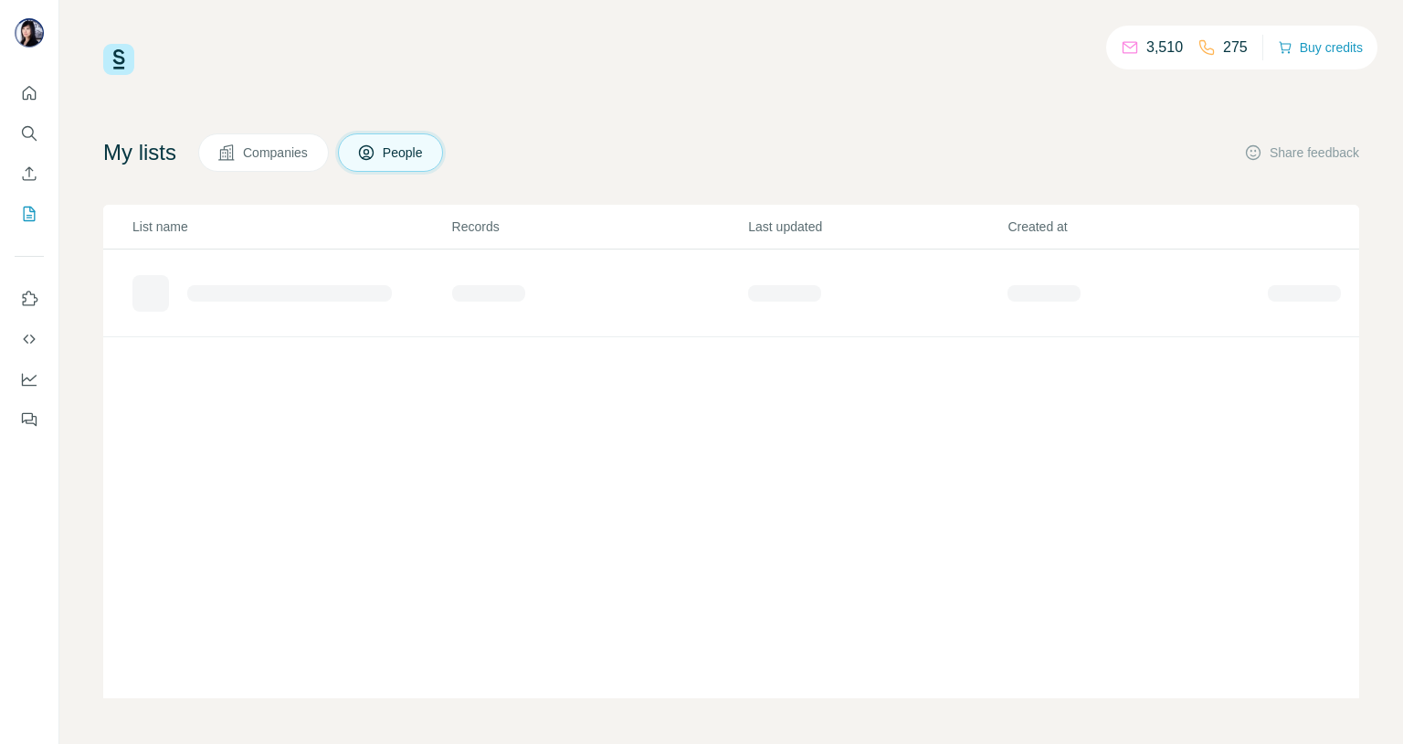 This screenshot has height=744, width=1403. I want to click on span: Companies, so click(276, 153).